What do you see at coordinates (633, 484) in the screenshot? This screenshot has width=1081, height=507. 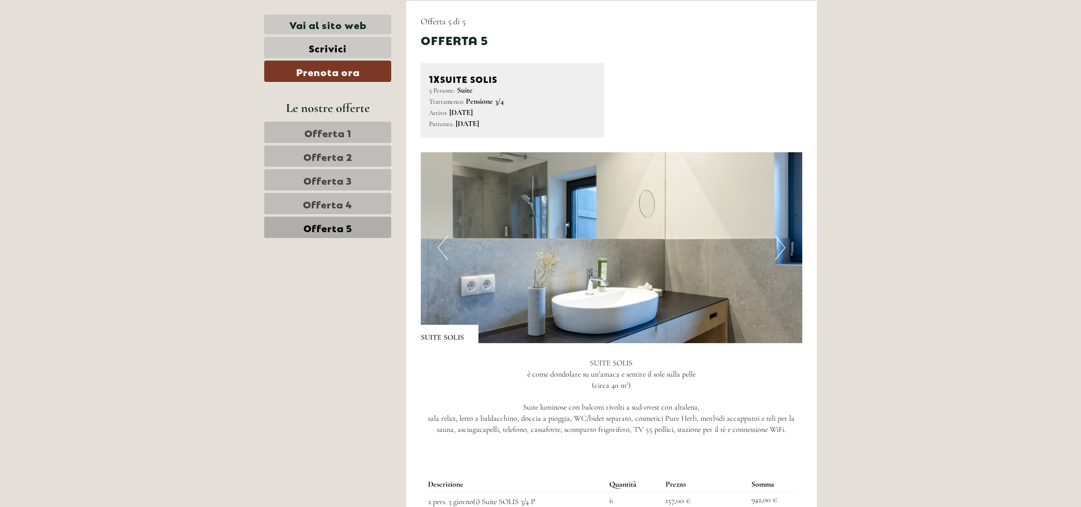 I see `th: Quantità` at bounding box center [633, 484].